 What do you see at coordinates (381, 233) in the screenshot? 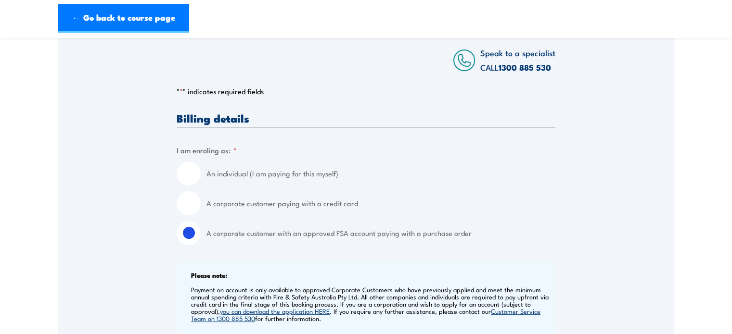
I see `label: A corporate customer with an approved FSA account paying with a purchase order` at bounding box center [381, 233].